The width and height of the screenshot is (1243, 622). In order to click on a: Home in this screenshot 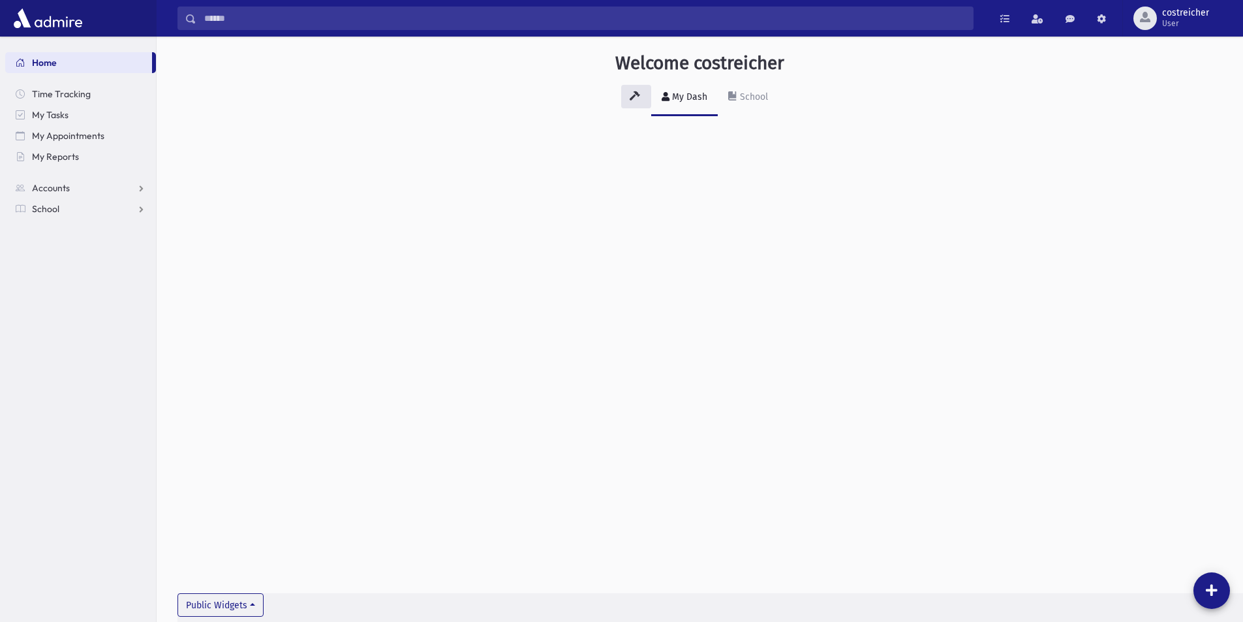, I will do `click(78, 63)`.